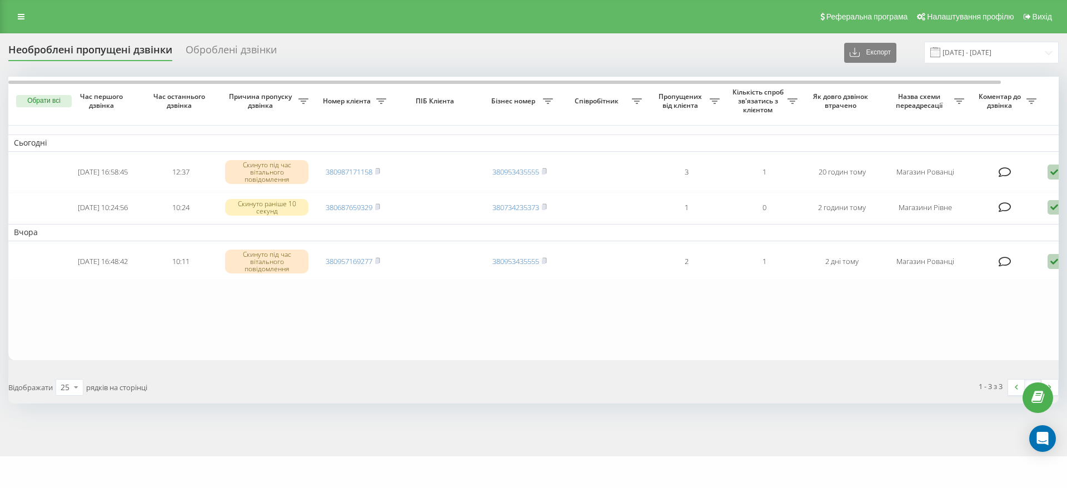 Image resolution: width=1067 pixels, height=488 pixels. I want to click on td: 2 години тому, so click(842, 207).